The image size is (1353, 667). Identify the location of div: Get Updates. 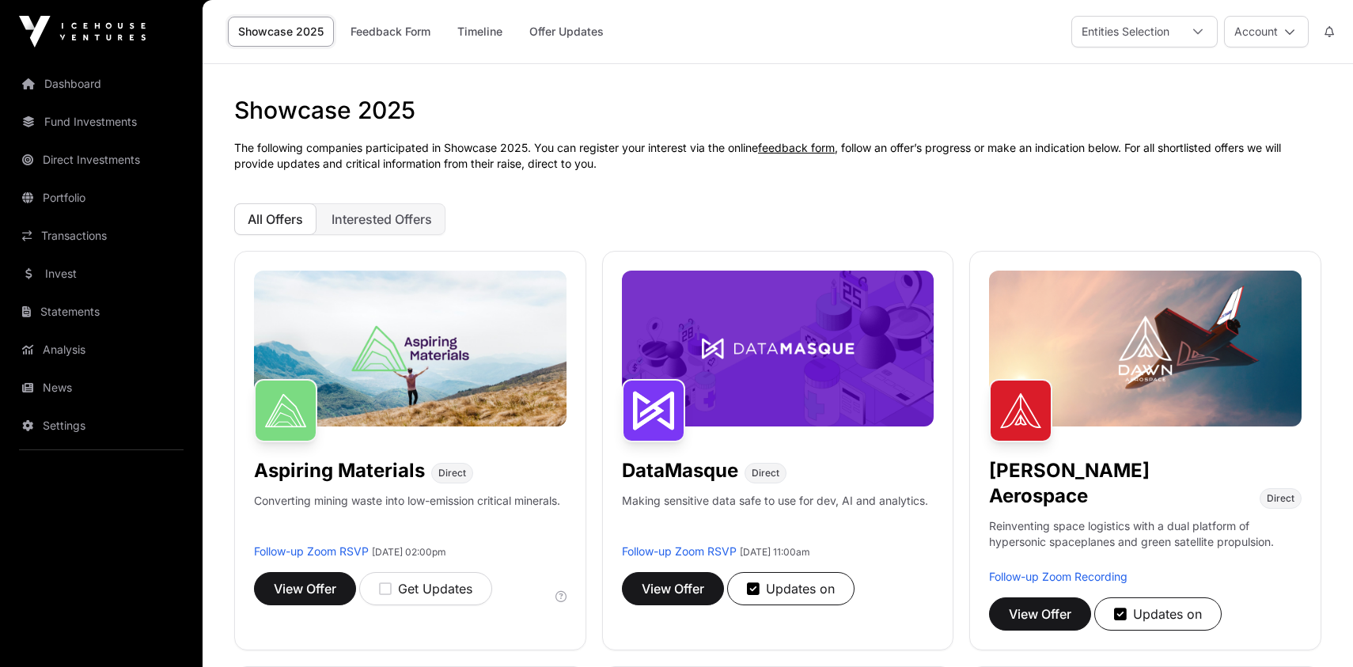
(426, 589).